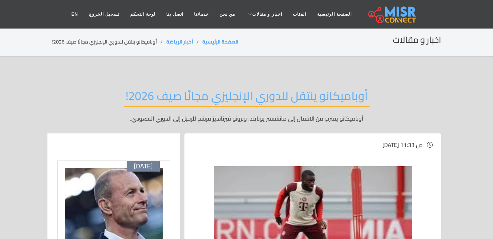 The image size is (493, 239). What do you see at coordinates (247, 118) in the screenshot?
I see `p: أوباميكانو يقترب من الانتقال إلى مانشستر يونايتد، وبرونو فيرنانديز مرشح للرحيل إلى الدوري السعودي.` at bounding box center [247, 118].